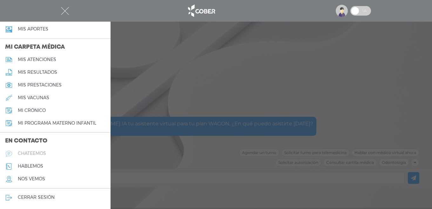  I want to click on h5: chateemos, so click(32, 153).